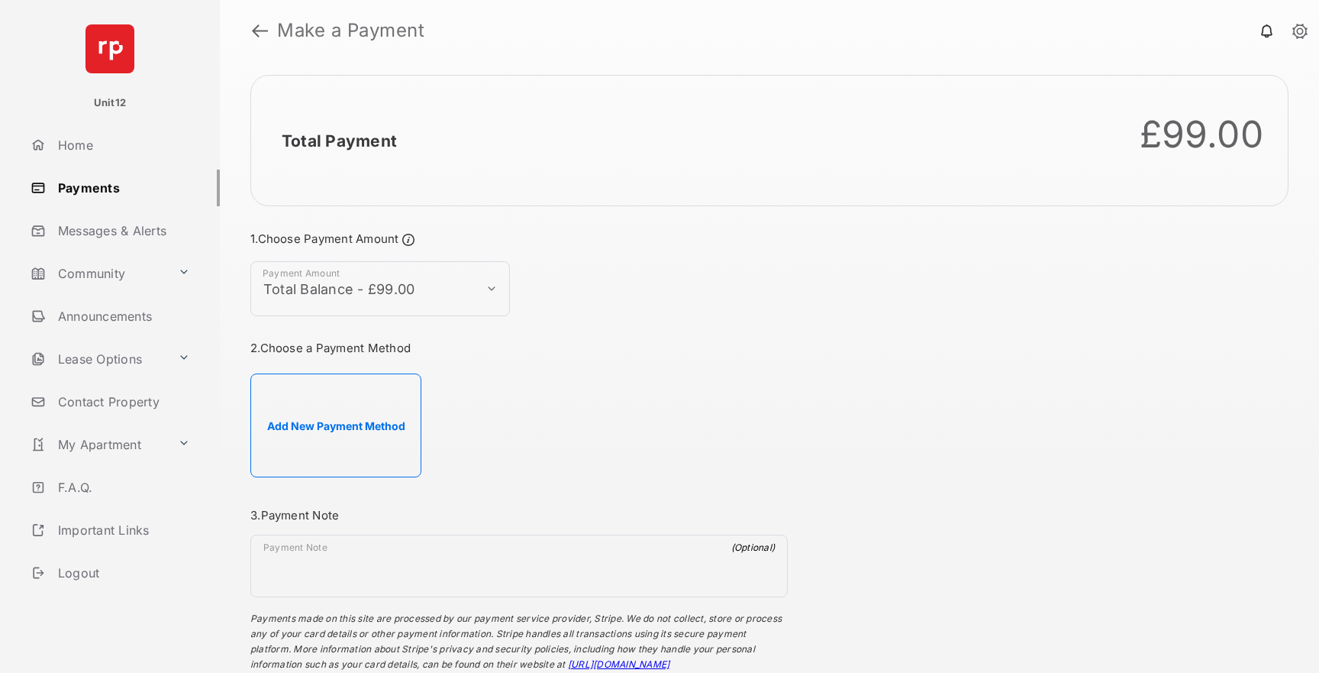  I want to click on a: Lease Options, so click(98, 359).